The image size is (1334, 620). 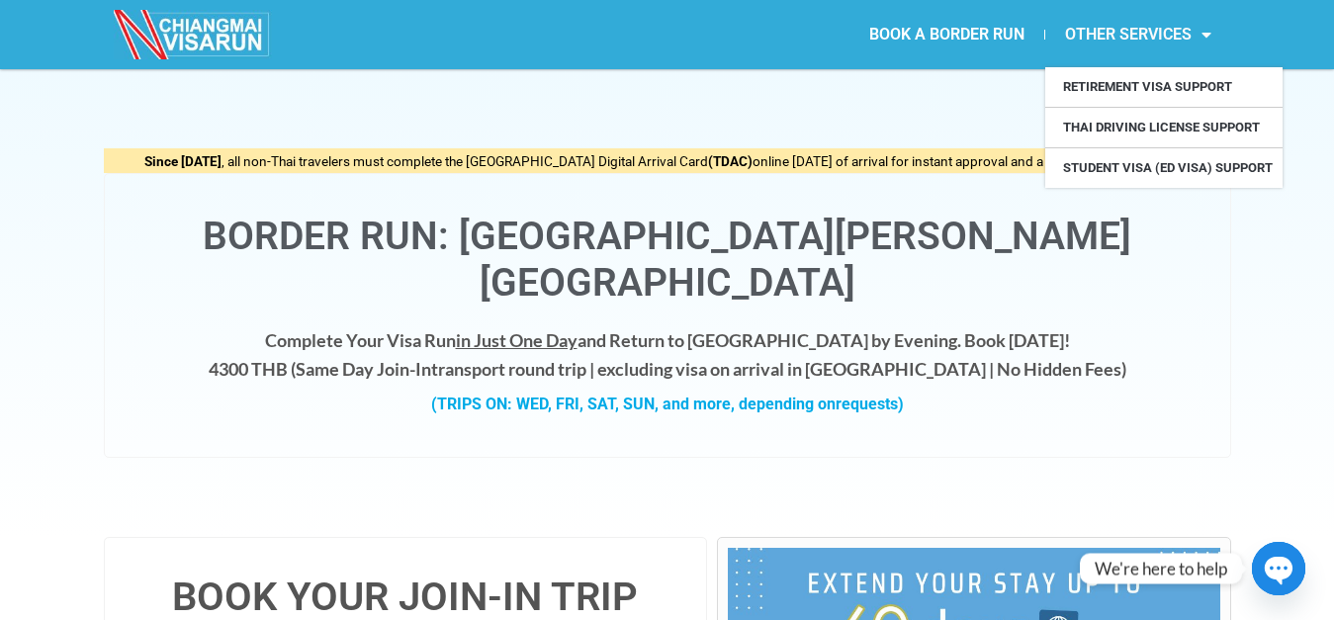 What do you see at coordinates (406, 597) in the screenshot?
I see `h4: BOOK YOUR JOIN-IN TRIP` at bounding box center [406, 597].